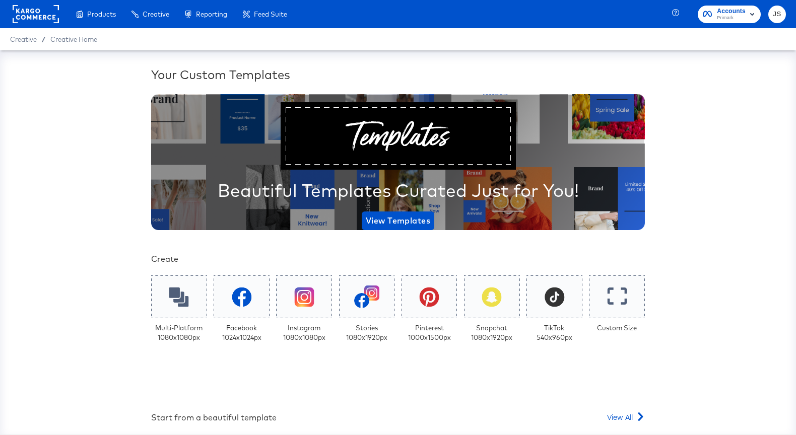 This screenshot has width=796, height=435. I want to click on div: Beautiful Templates Curated Just for You!, so click(398, 190).